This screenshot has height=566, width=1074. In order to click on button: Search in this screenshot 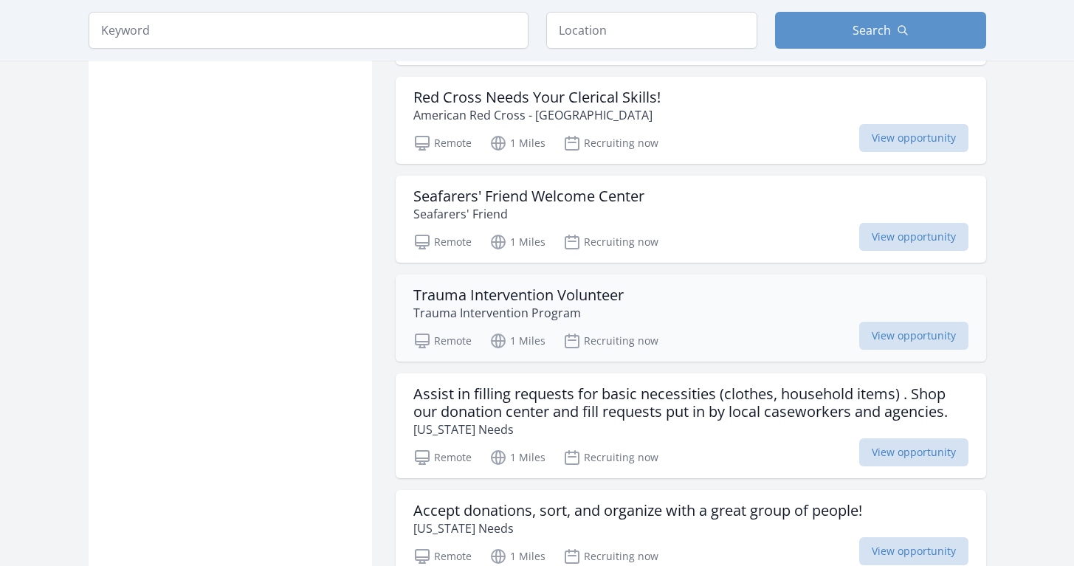, I will do `click(880, 30)`.